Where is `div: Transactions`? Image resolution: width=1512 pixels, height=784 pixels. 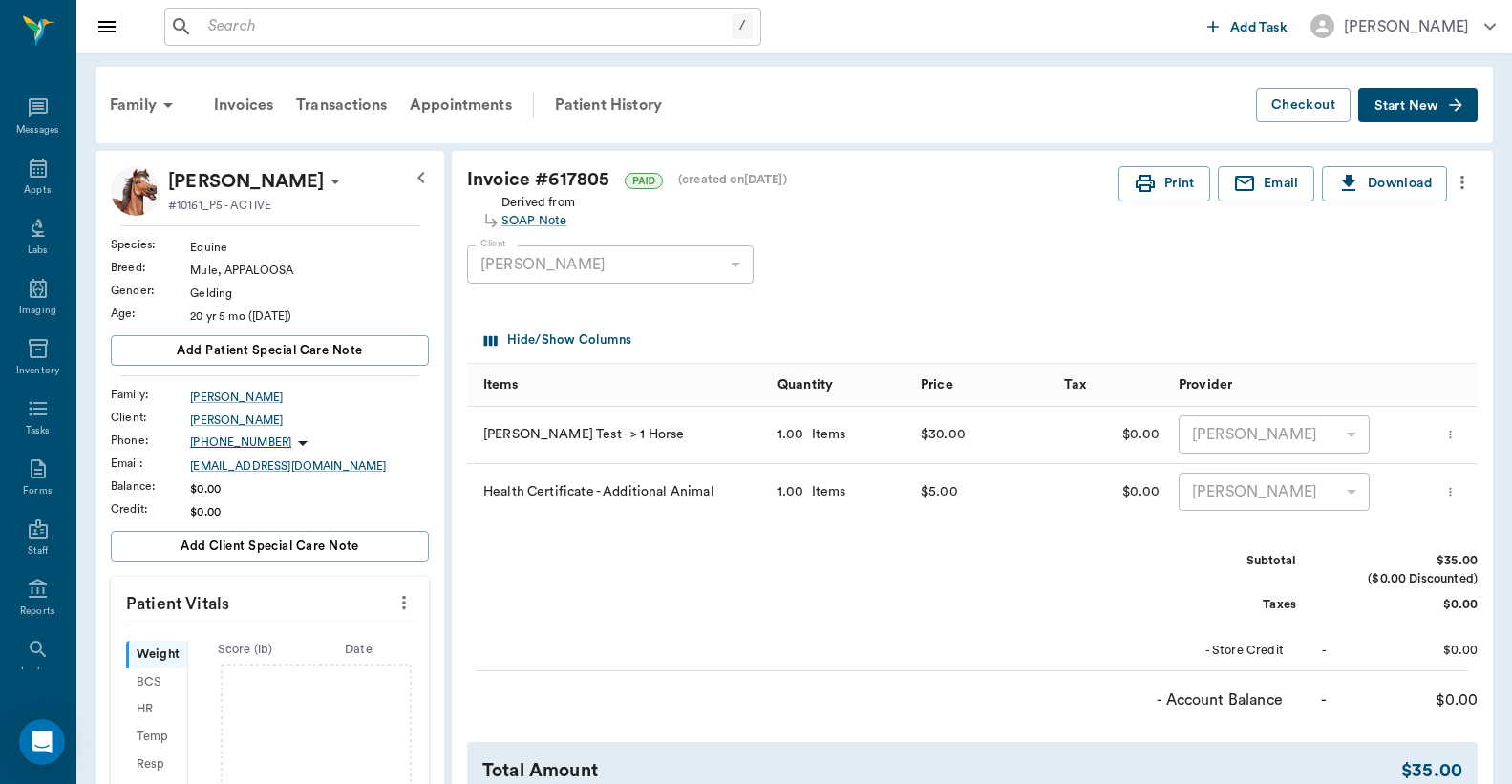
div: Transactions is located at coordinates (341, 105).